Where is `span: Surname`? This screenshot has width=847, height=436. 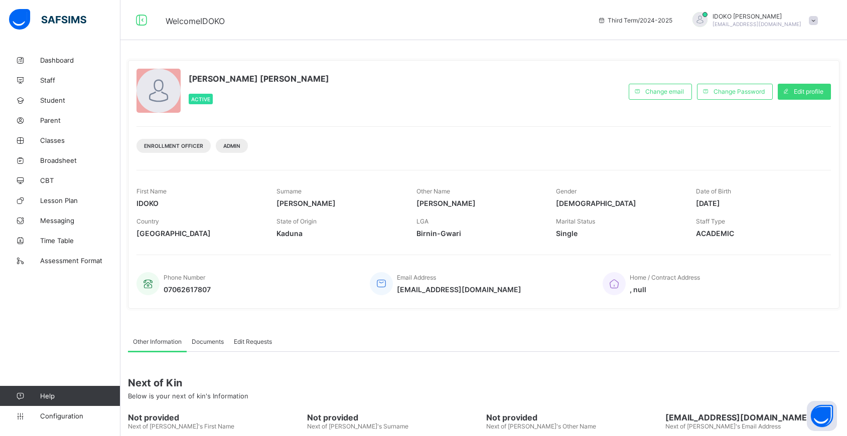
span: Surname is located at coordinates (289, 191).